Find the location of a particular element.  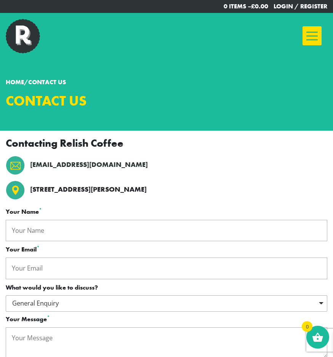

input: Your Name is located at coordinates (166, 230).